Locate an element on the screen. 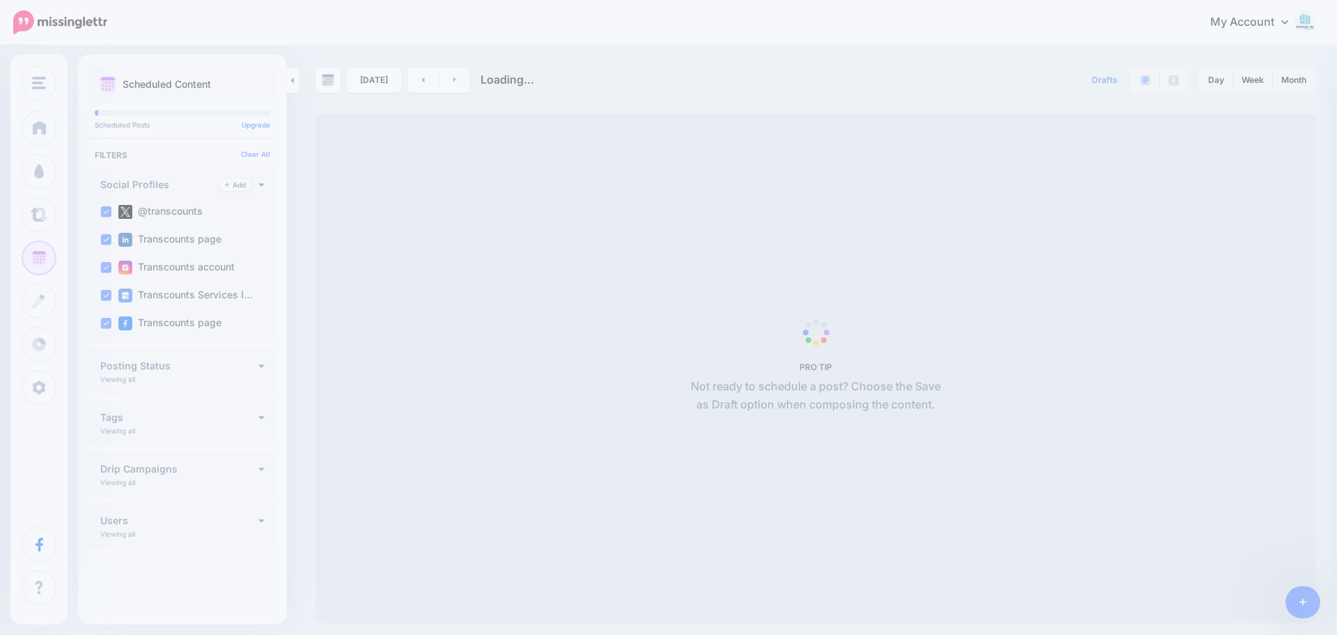  h4: Filters is located at coordinates (182, 155).